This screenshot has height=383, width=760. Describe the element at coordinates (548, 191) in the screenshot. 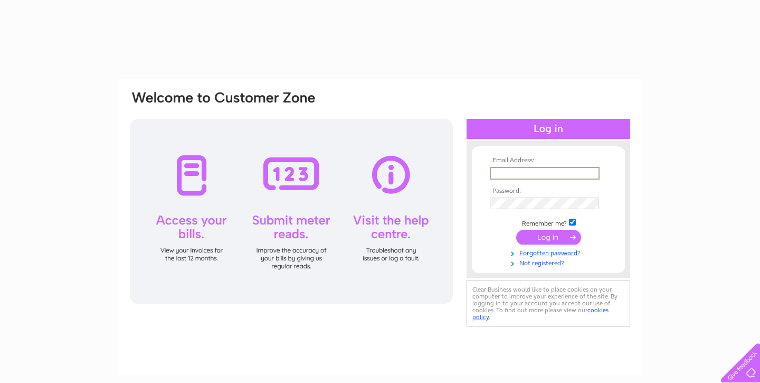

I see `th: Password:` at that location.